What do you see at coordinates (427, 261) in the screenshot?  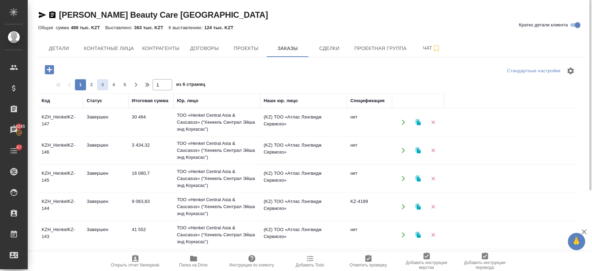 I see `button: Добавить инструкции верстки` at bounding box center [427, 261].